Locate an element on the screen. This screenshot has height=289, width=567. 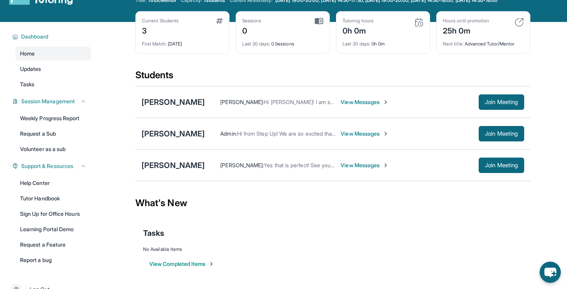
div: Students is located at coordinates (333, 77).